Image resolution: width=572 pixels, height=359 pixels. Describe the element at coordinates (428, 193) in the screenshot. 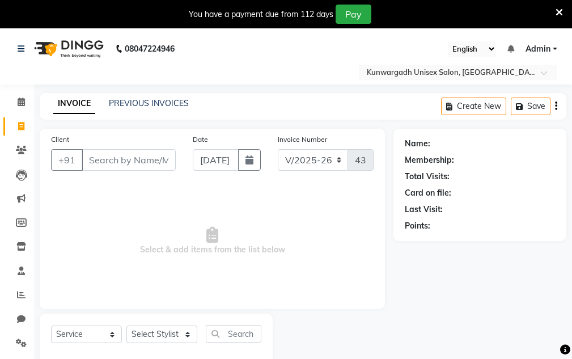

I see `div: Card on file:` at that location.